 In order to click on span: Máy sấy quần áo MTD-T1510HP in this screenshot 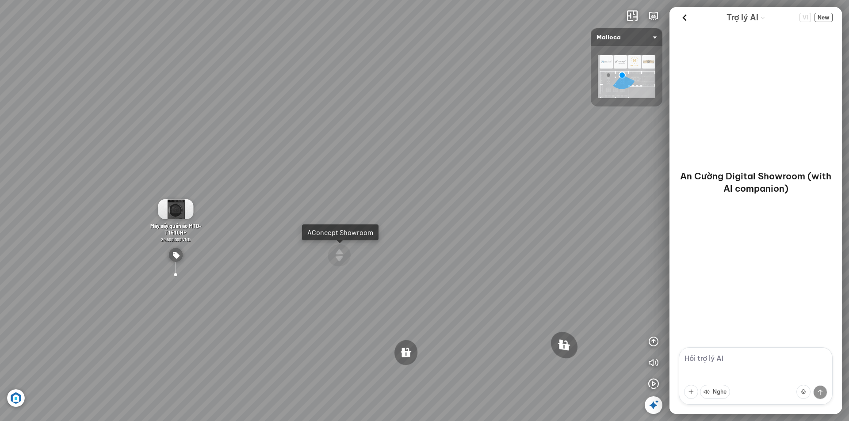, I will do `click(175, 229)`.